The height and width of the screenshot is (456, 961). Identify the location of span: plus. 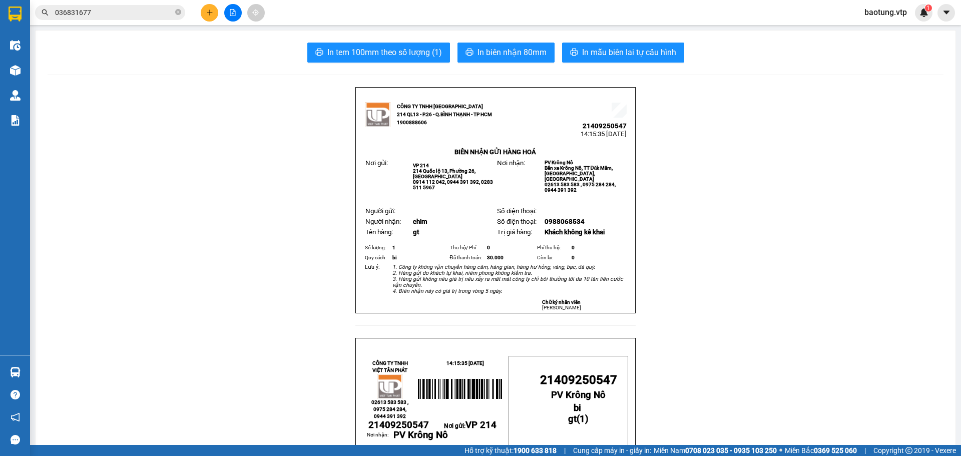
(210, 13).